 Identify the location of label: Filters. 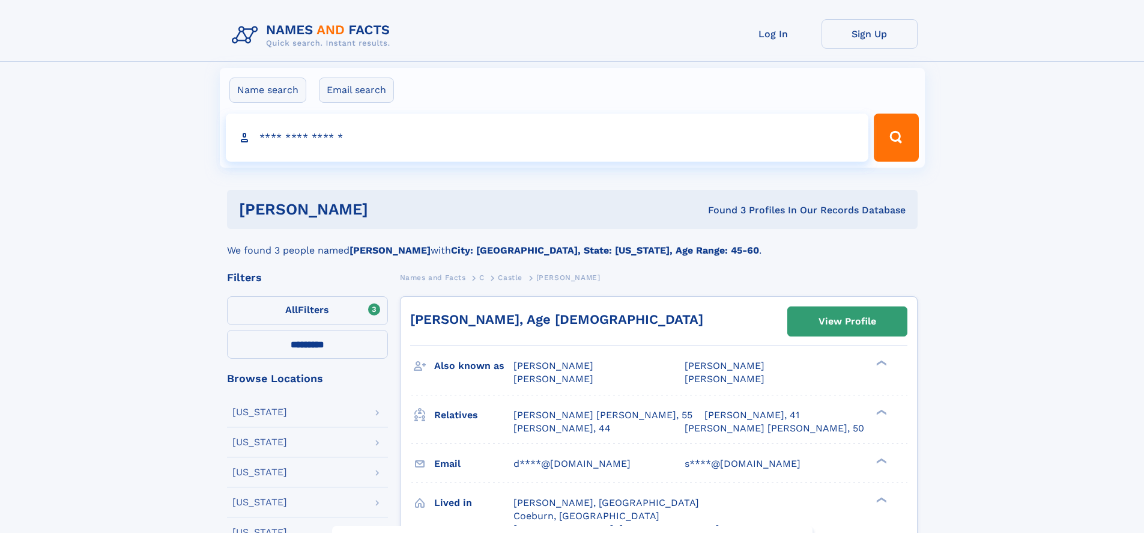
(307, 310).